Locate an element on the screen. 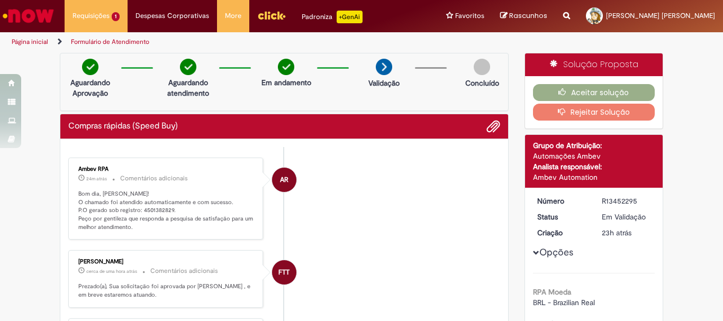 The width and height of the screenshot is (723, 321). span: Despesas Corporativas is located at coordinates (172, 16).